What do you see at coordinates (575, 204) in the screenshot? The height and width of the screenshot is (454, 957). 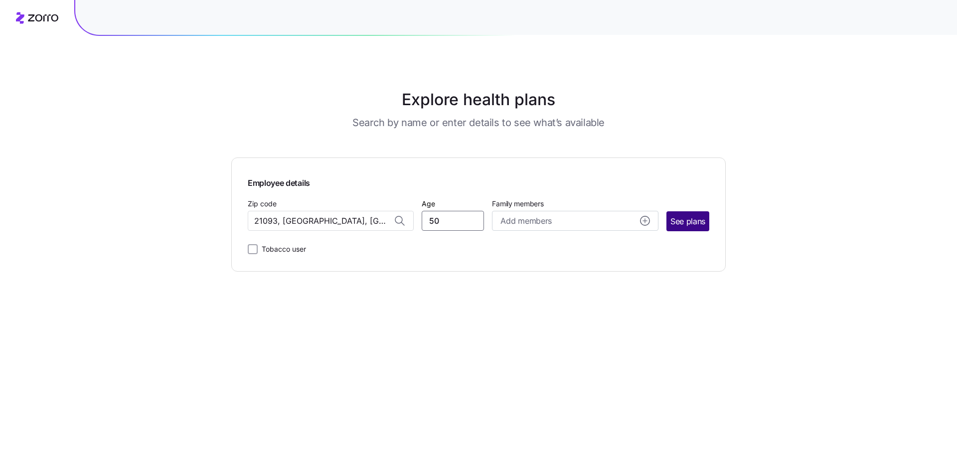 I see `span: Family members` at bounding box center [575, 204].